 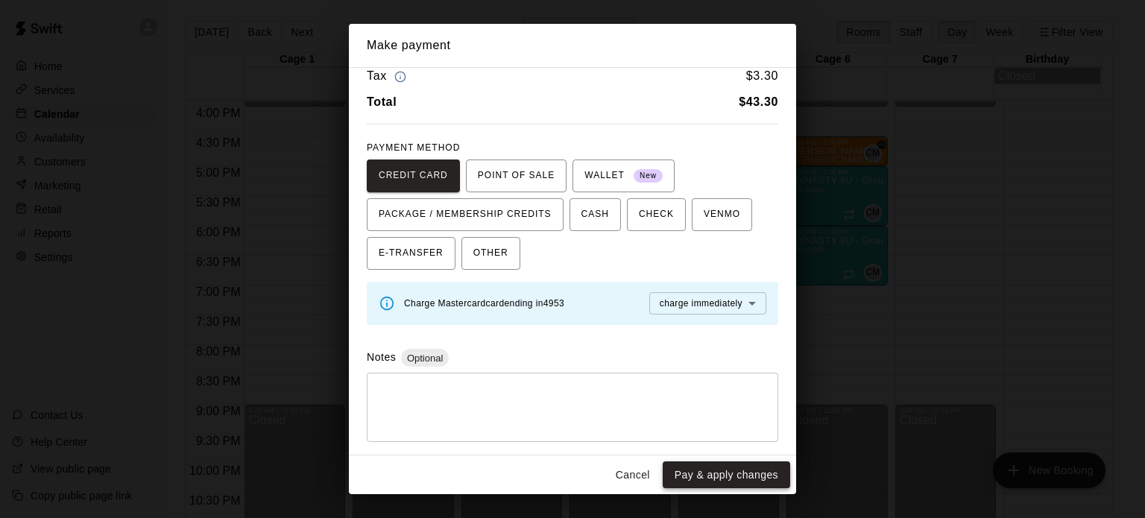 What do you see at coordinates (721, 215) in the screenshot?
I see `span: VENMO` at bounding box center [721, 215].